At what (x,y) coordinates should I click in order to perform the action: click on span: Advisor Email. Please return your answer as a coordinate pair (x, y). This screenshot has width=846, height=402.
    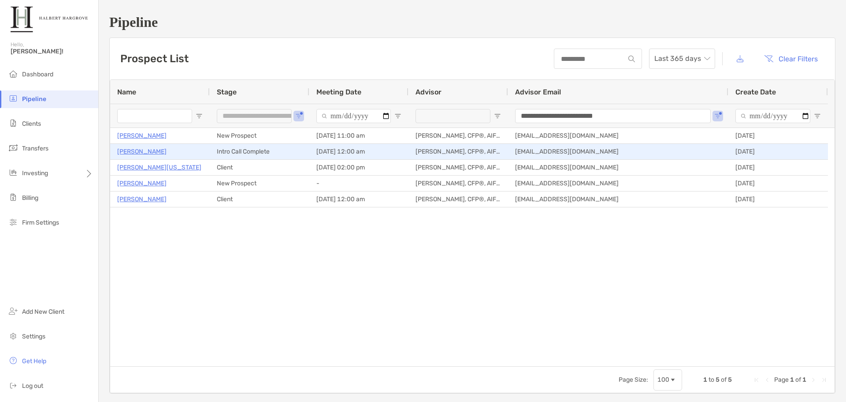
    Looking at the image, I should click on (538, 92).